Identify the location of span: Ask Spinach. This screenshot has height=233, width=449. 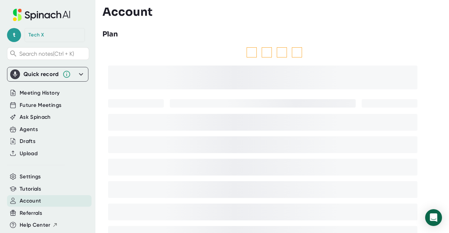
(35, 117).